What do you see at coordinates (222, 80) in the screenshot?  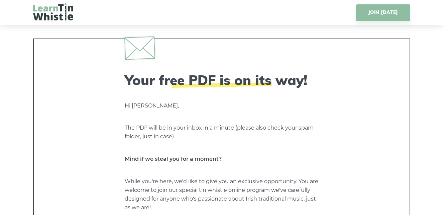 I see `h2: Your free PDF is on its way!` at bounding box center [222, 80].